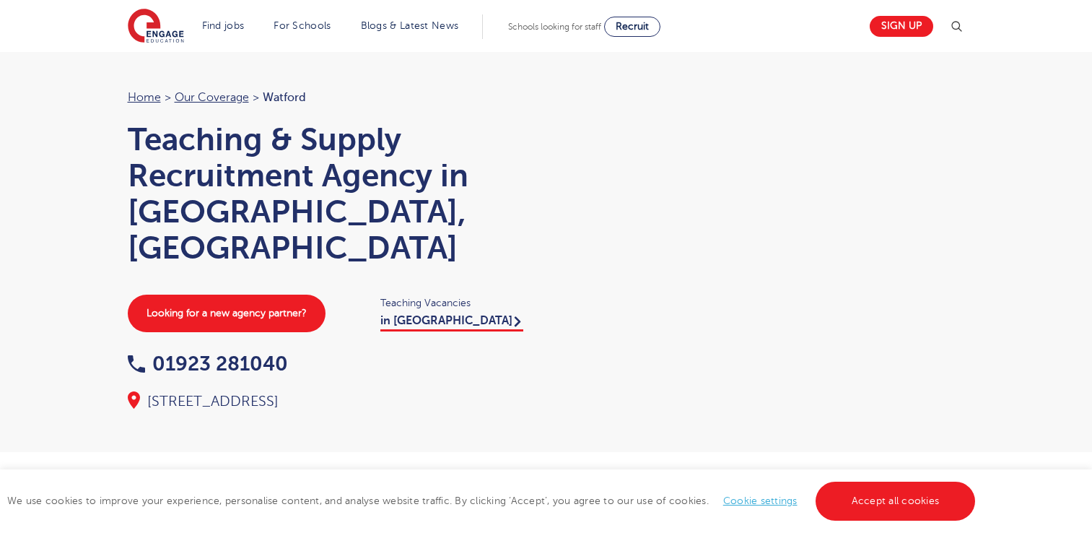  I want to click on a: Home, so click(144, 97).